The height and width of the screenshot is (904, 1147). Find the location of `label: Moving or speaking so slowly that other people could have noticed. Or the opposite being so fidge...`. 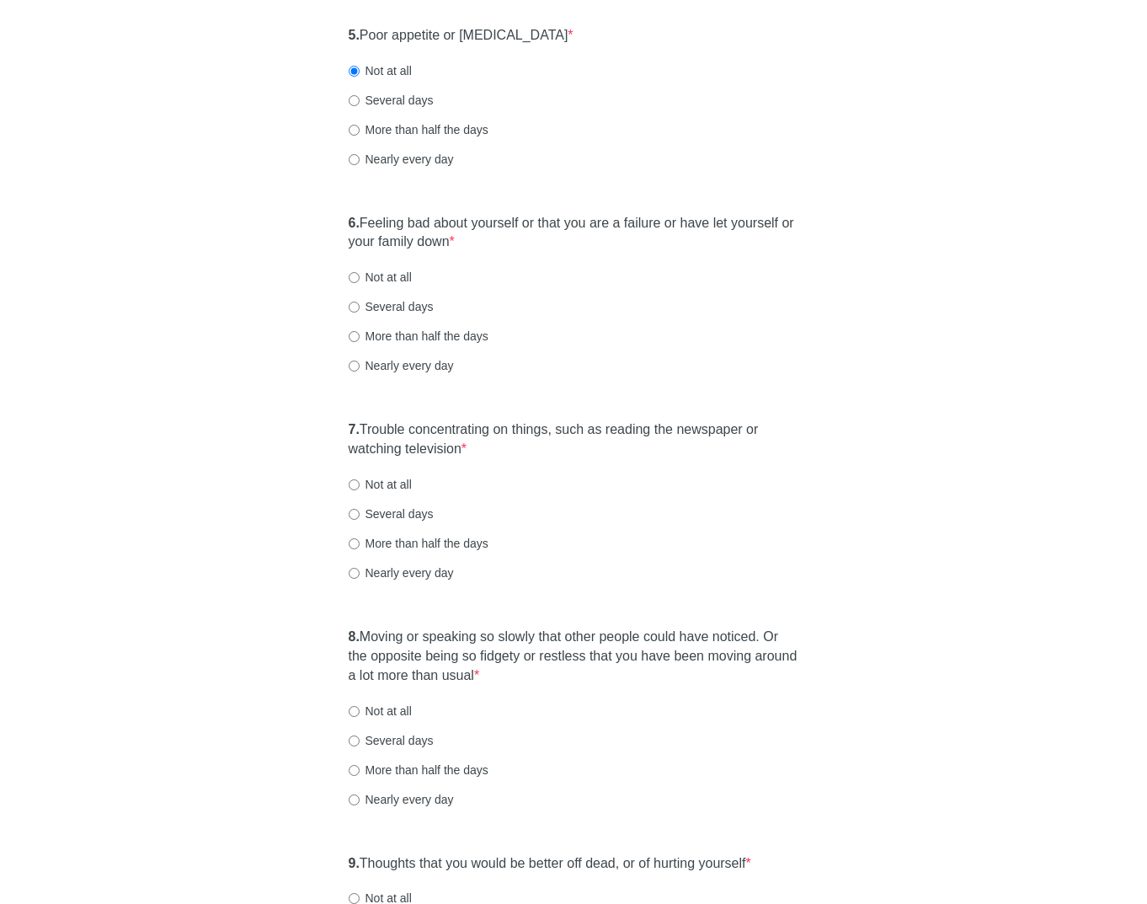

label: Moving or speaking so slowly that other people could have noticed. Or the opposite being so fidge... is located at coordinates (574, 656).